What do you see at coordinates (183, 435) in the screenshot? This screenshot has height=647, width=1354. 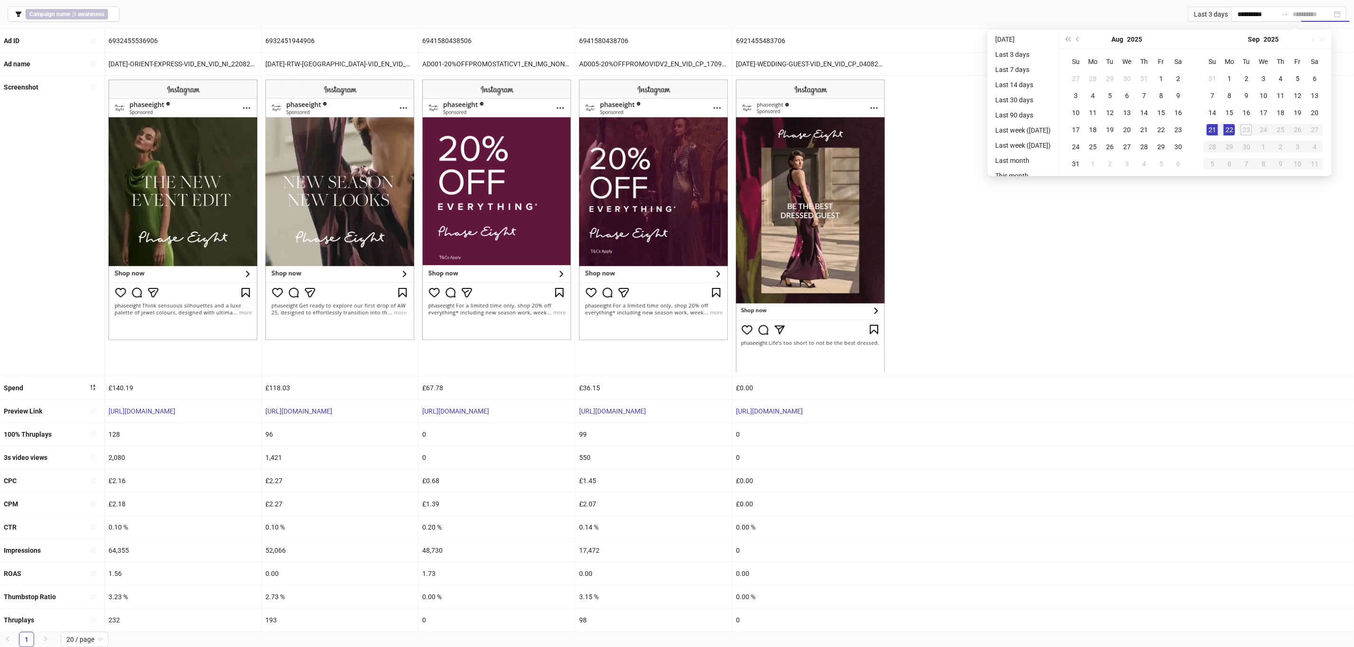 I see `div: 128` at bounding box center [183, 435].